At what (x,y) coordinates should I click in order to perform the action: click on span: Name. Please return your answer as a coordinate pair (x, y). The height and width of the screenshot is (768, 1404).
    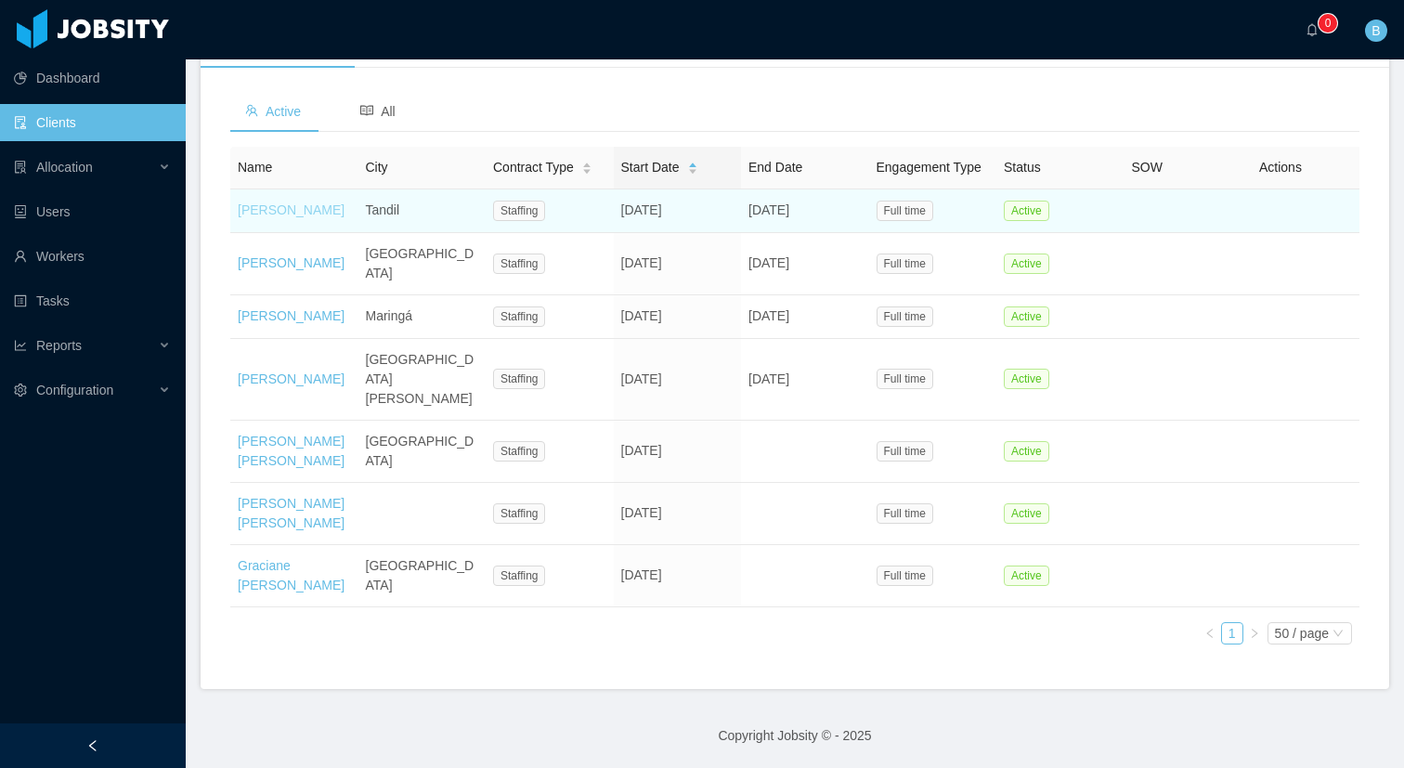
    Looking at the image, I should click on (254, 167).